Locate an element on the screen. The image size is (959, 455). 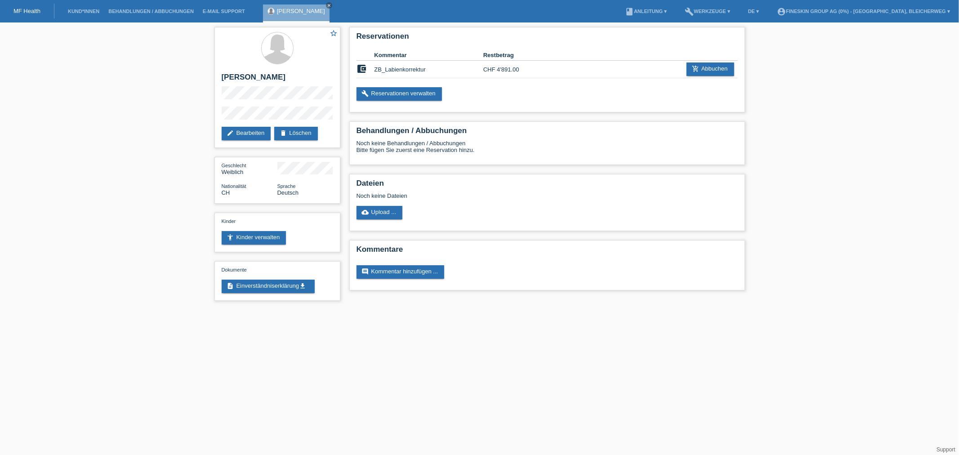
a: close is located at coordinates (329, 5).